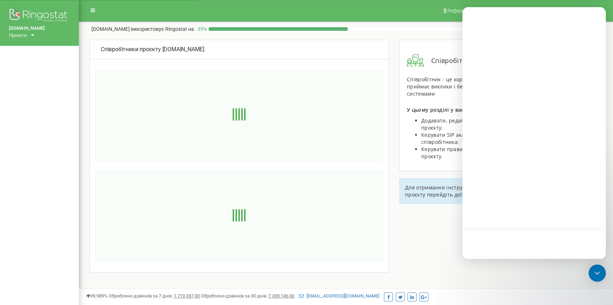  I want to click on u: 7 339 146,00, so click(281, 296).